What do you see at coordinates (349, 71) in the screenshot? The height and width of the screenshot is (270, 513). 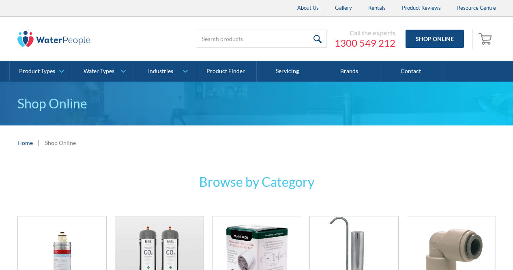 I see `a: Brands` at bounding box center [349, 71].